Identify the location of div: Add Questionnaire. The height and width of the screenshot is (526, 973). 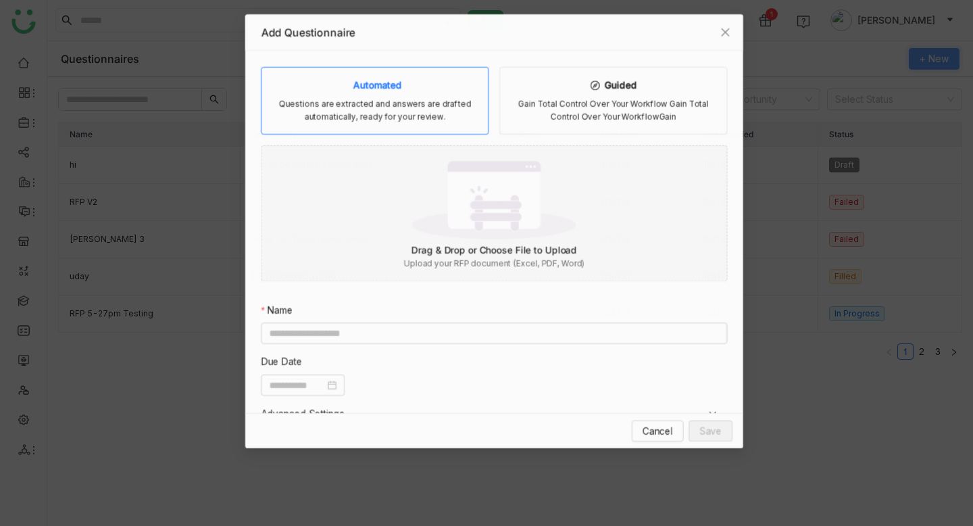
(487, 32).